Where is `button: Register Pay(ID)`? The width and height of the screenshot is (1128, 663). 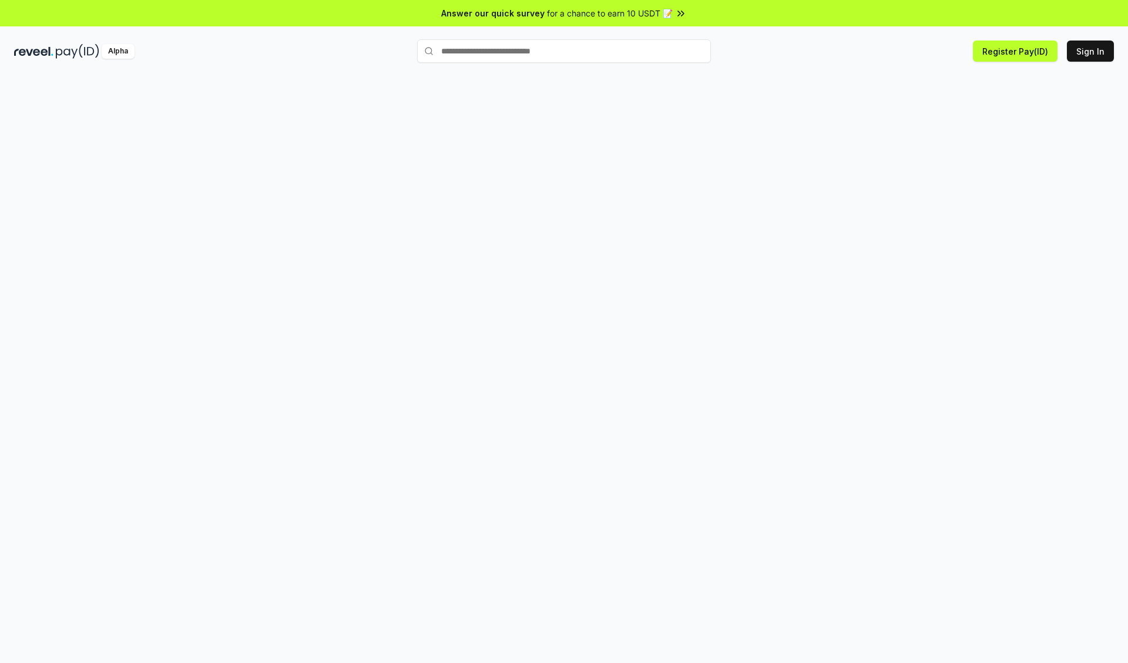 button: Register Pay(ID) is located at coordinates (1015, 51).